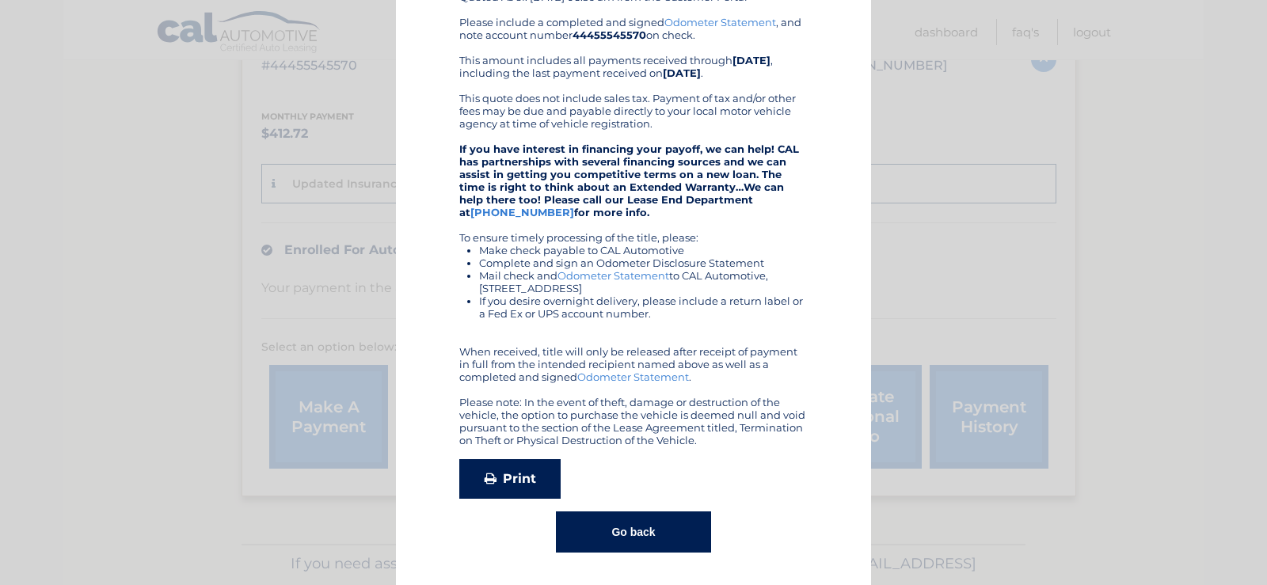 This screenshot has height=585, width=1267. I want to click on div: Please include a completed and signed , and note account number on check. This amount includes al..., so click(634, 231).